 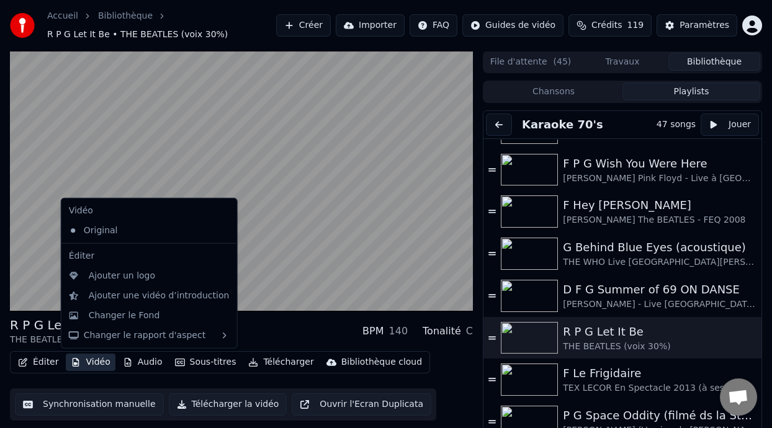 I want to click on div: Éditer, so click(x=149, y=256).